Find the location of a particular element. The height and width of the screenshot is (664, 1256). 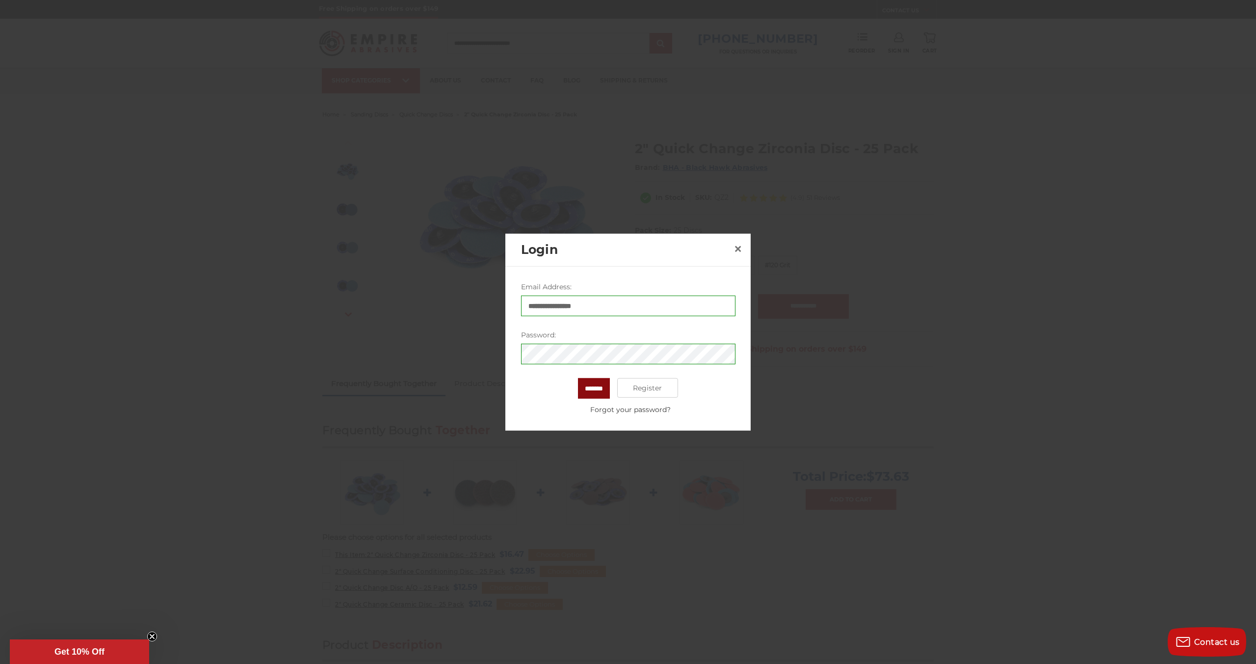

span: Contact us is located at coordinates (1217, 641).